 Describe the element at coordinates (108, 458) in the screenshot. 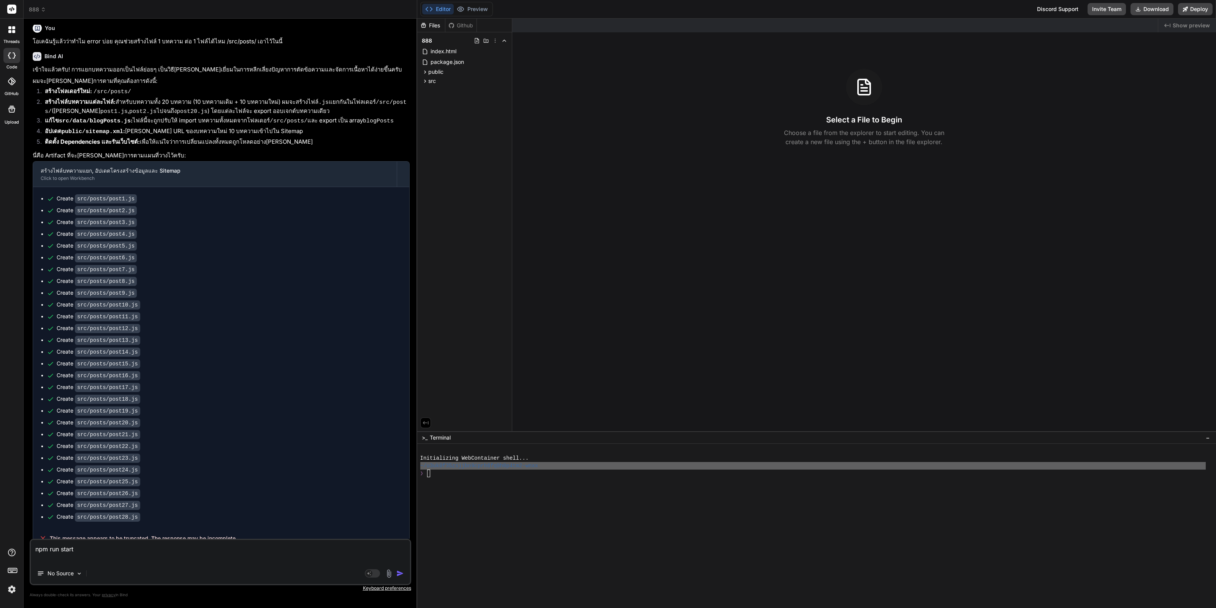

I see `code: src/posts/post23.js` at that location.